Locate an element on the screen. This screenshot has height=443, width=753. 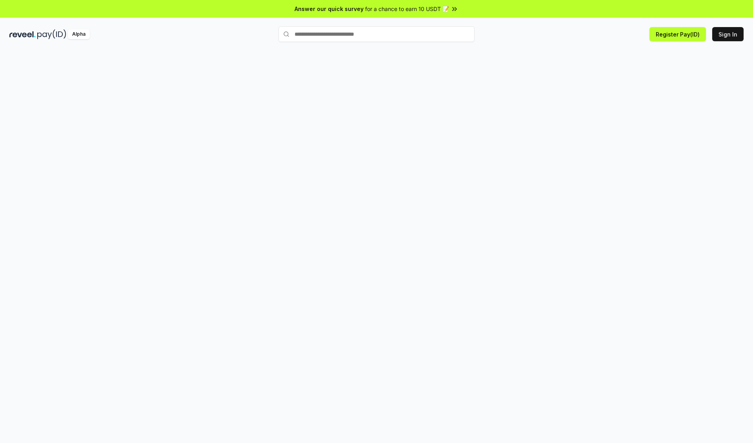
div: Alpha is located at coordinates (79, 34).